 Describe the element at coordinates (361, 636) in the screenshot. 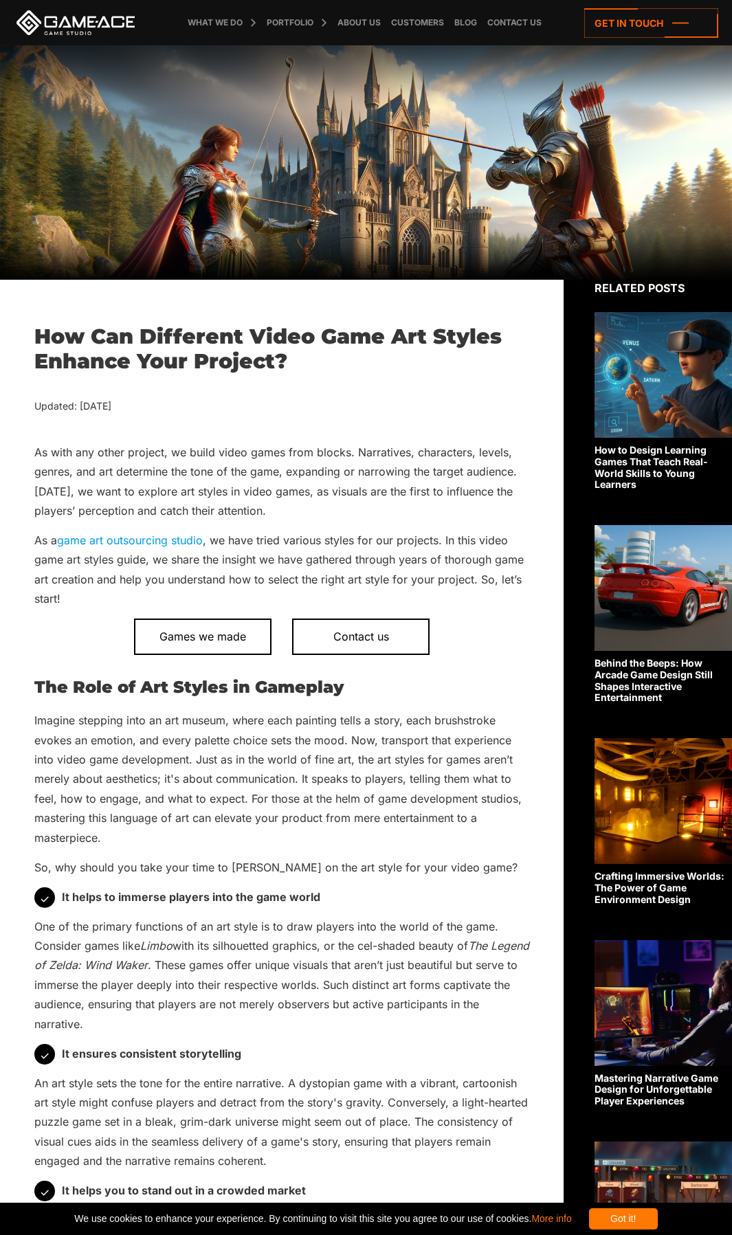

I see `span: Contact us` at that location.